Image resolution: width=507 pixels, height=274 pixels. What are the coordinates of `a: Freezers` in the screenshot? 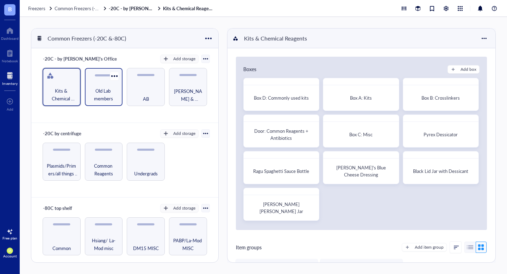 It's located at (41, 8).